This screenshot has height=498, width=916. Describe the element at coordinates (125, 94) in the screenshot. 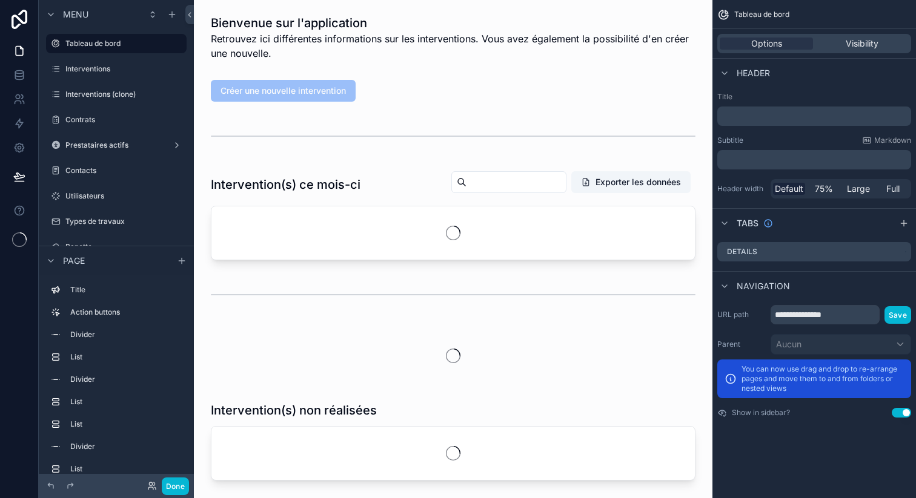

I see `label: Interventions (clone)` at that location.